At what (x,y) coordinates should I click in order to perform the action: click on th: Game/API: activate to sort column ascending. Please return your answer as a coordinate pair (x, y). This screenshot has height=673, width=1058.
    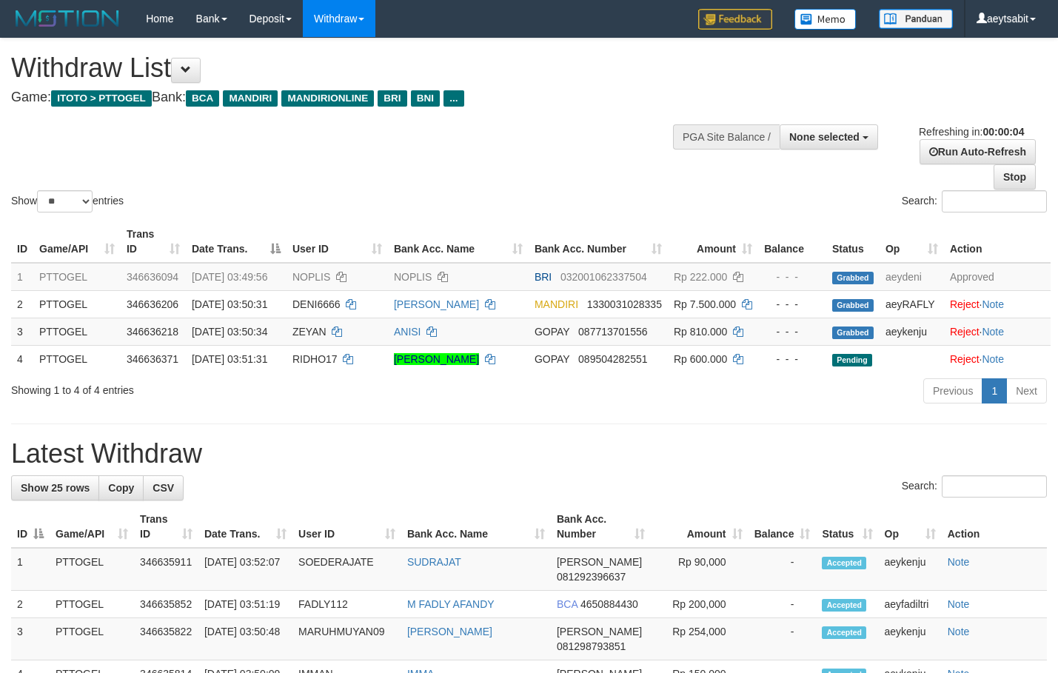
    Looking at the image, I should click on (77, 241).